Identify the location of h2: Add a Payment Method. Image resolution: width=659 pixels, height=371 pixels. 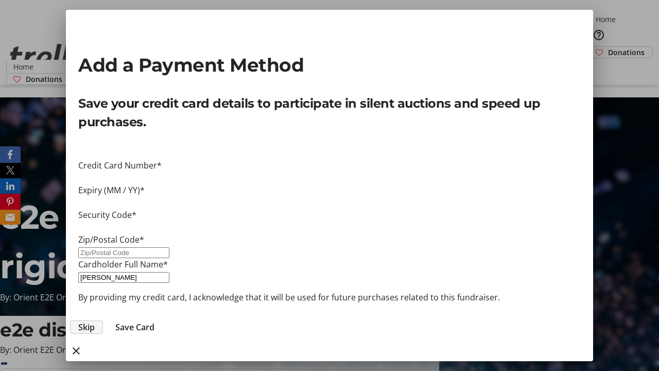
(330, 65).